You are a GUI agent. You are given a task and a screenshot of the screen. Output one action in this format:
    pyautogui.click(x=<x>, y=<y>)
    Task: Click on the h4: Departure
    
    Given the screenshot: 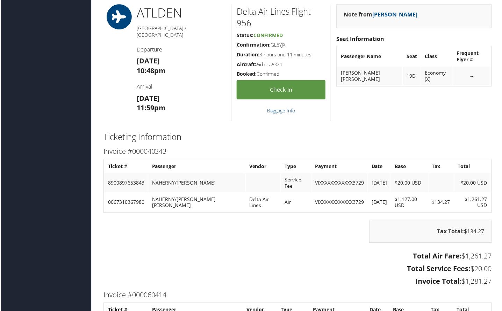 What is the action you would take?
    pyautogui.click(x=181, y=49)
    